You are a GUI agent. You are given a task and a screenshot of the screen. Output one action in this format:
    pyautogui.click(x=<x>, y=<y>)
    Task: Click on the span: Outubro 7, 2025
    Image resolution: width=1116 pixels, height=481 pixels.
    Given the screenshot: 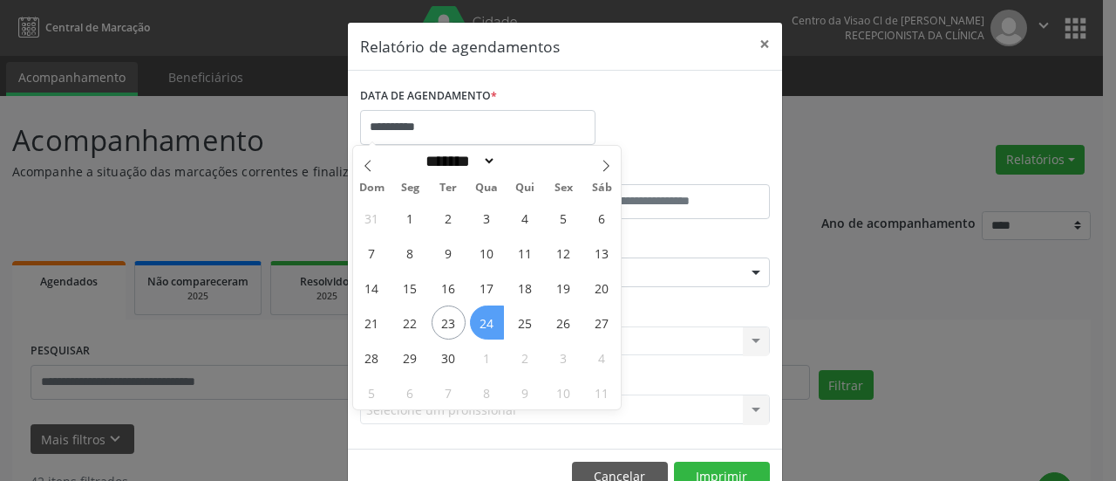 What is the action you would take?
    pyautogui.click(x=448, y=392)
    